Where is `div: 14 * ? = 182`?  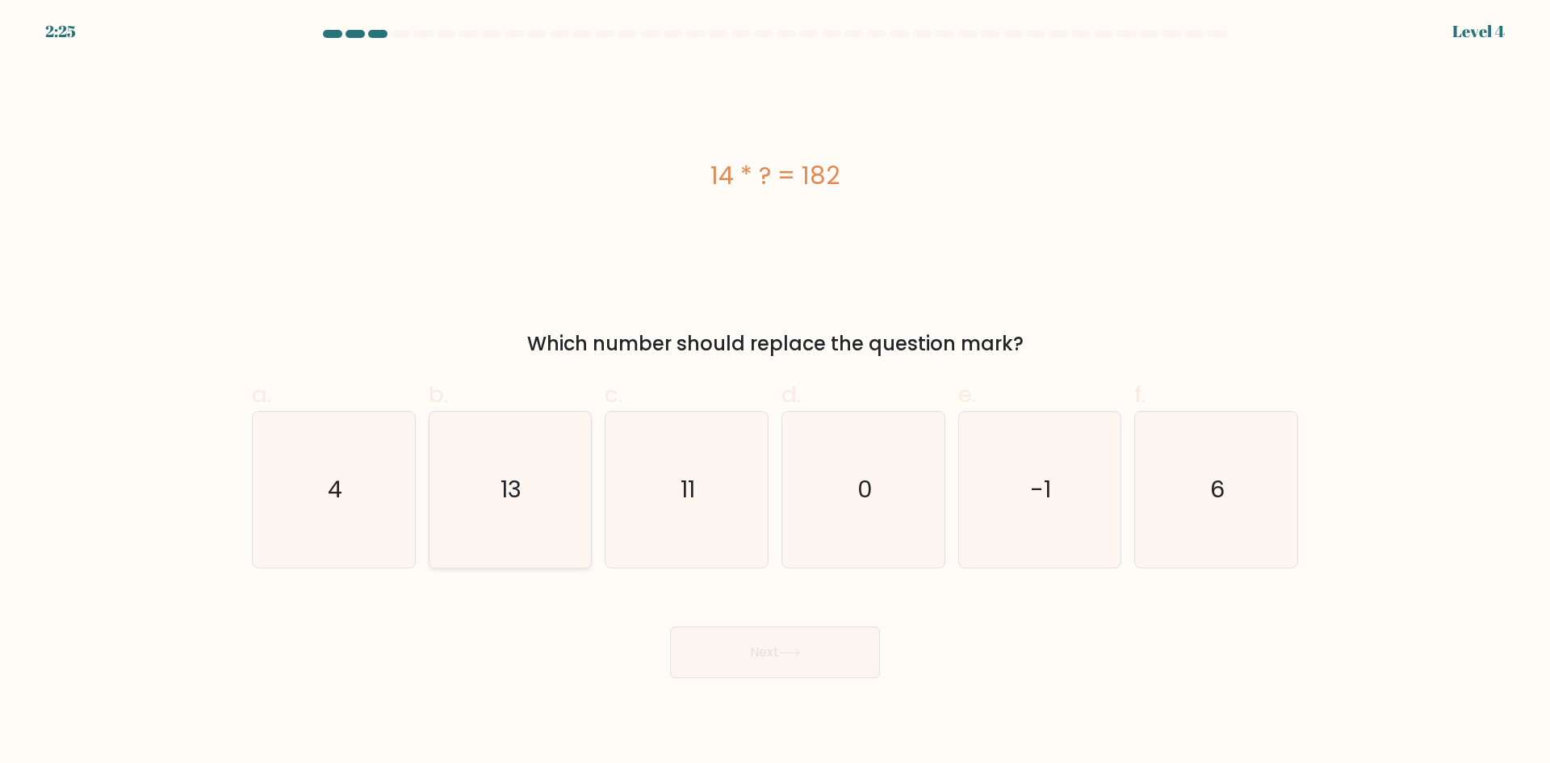 div: 14 * ? = 182 is located at coordinates (775, 175).